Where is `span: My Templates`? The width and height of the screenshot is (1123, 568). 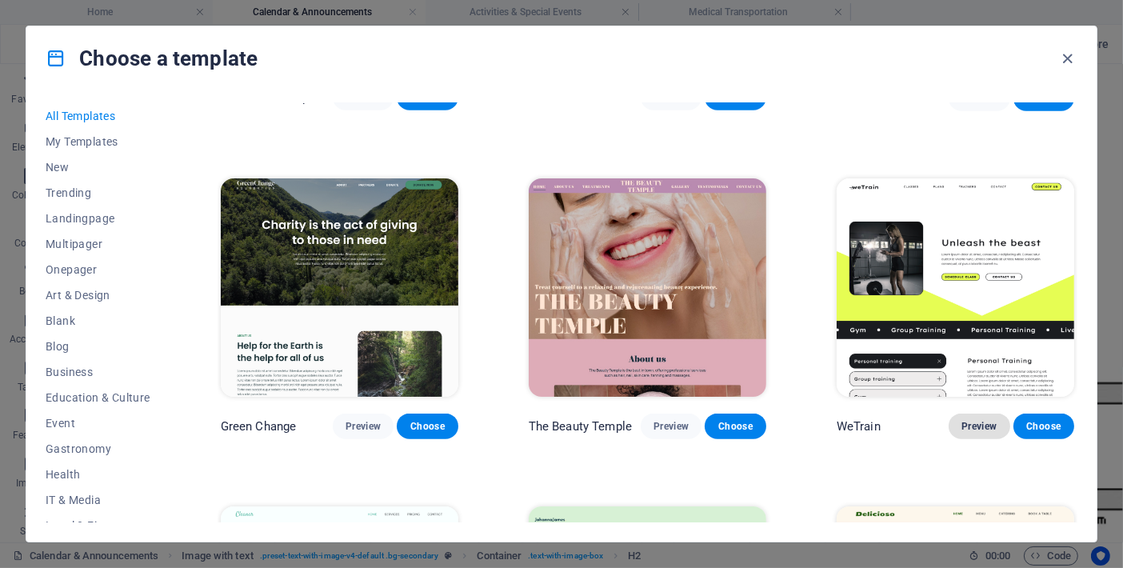 span: My Templates is located at coordinates (98, 142).